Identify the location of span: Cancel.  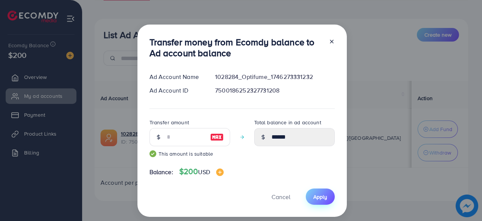
(281, 196).